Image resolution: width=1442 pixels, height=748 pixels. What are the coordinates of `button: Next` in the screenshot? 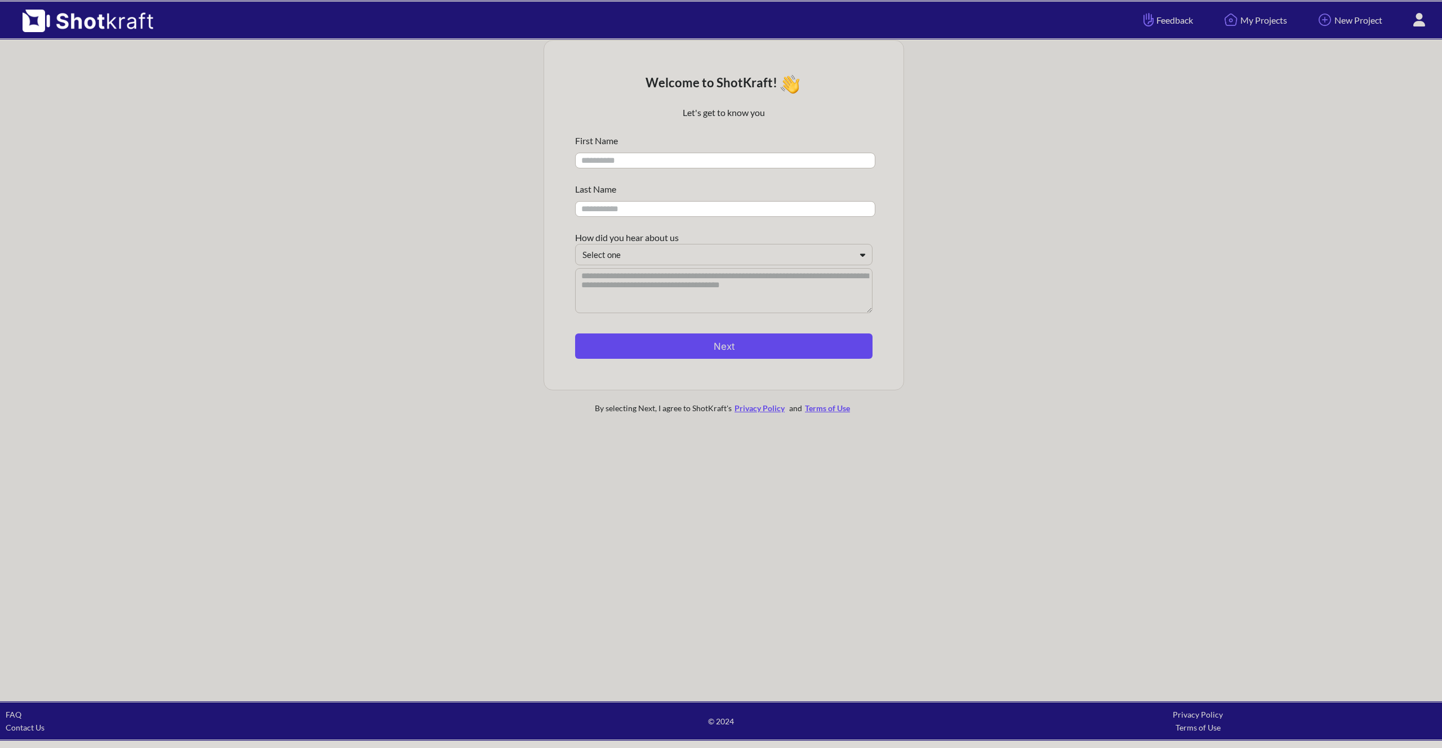 It's located at (724, 346).